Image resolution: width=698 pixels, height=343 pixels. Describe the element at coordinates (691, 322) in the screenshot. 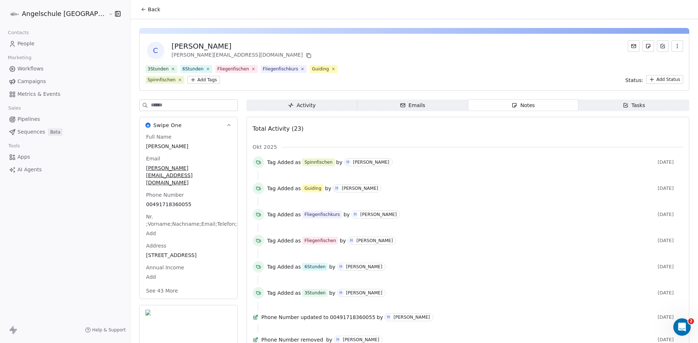

I see `span: 2` at that location.